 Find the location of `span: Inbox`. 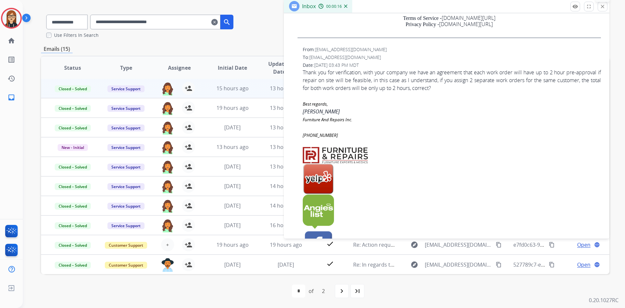

span: Inbox is located at coordinates (309, 6).